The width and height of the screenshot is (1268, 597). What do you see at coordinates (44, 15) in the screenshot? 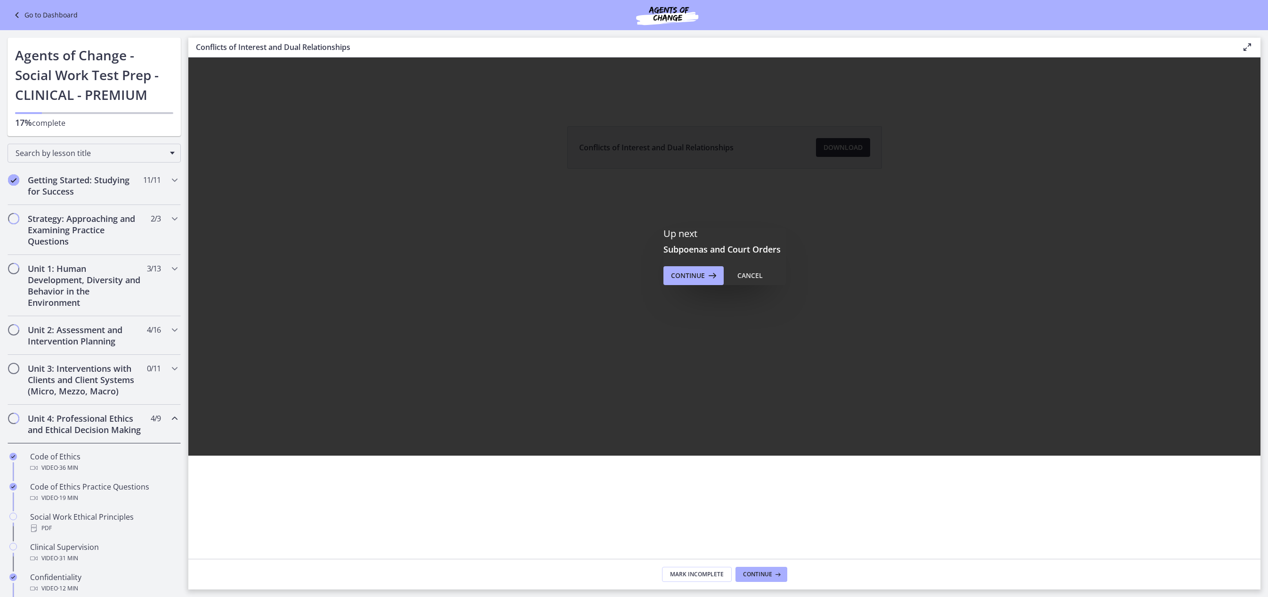
I see `a: Go to Dashboard` at bounding box center [44, 15].